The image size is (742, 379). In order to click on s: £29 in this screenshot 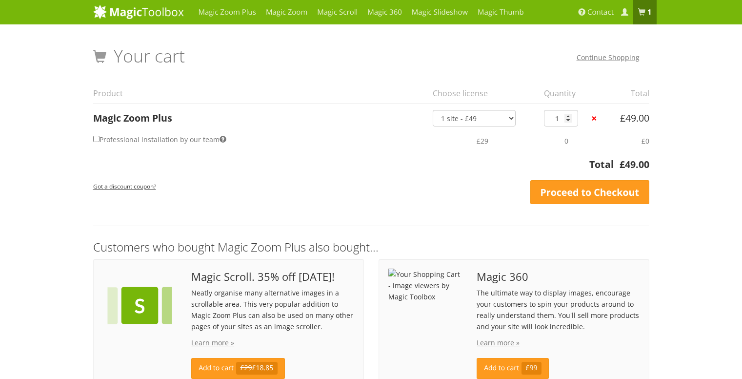, I will do `click(246, 368)`.